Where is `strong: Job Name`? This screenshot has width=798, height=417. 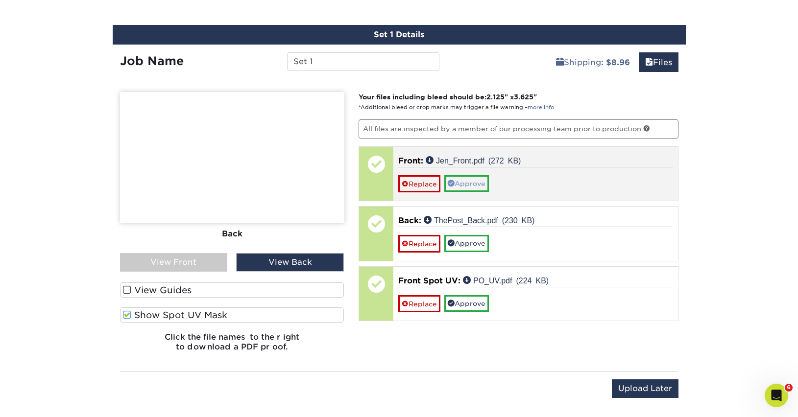
strong: Job Name is located at coordinates (152, 61).